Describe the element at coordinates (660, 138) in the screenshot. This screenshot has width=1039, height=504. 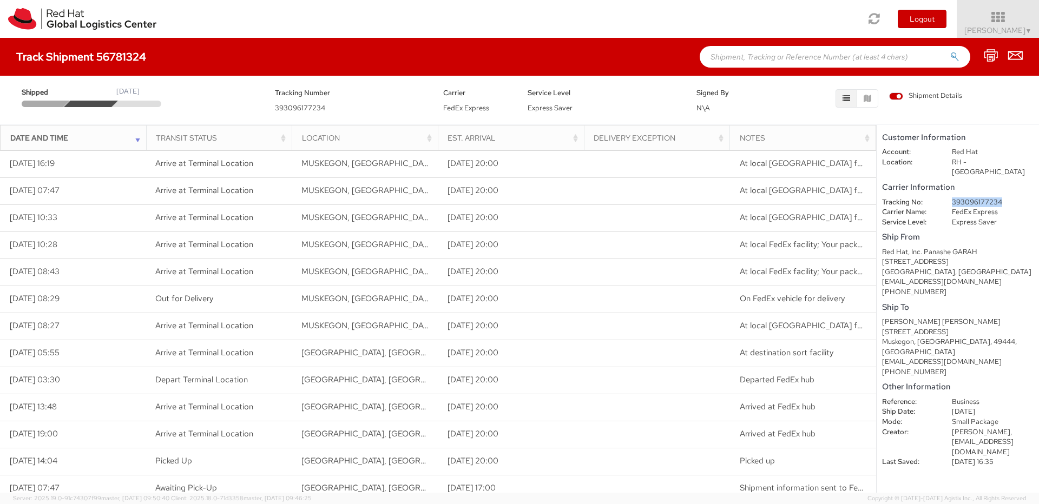
I see `div: Delivery Exception` at that location.